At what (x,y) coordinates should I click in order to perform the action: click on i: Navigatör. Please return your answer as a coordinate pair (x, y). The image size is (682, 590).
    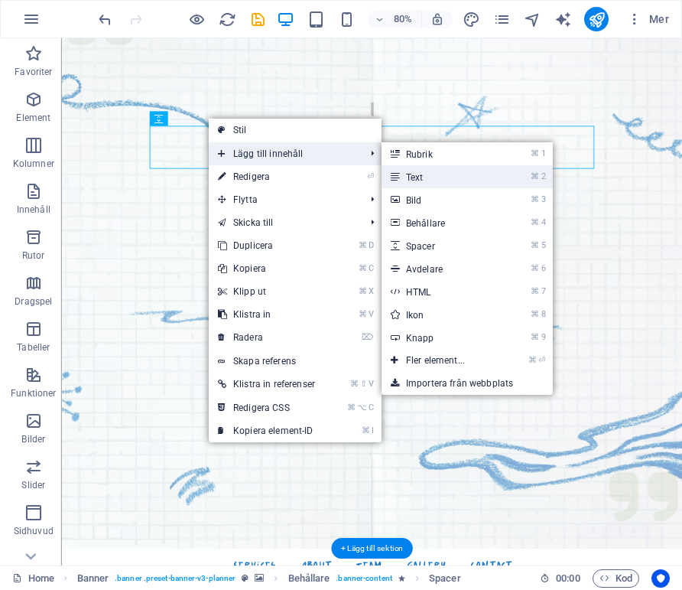
    Looking at the image, I should click on (532, 19).